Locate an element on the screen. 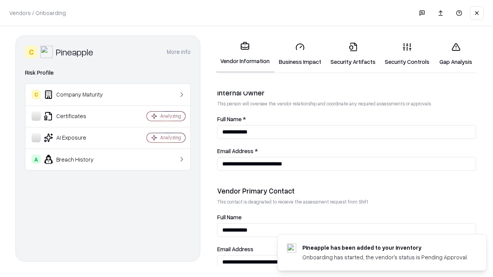 This screenshot has height=277, width=493. p: This person will oversee the vendor relationship and coordinate any required assessments or appro... is located at coordinates (347, 104).